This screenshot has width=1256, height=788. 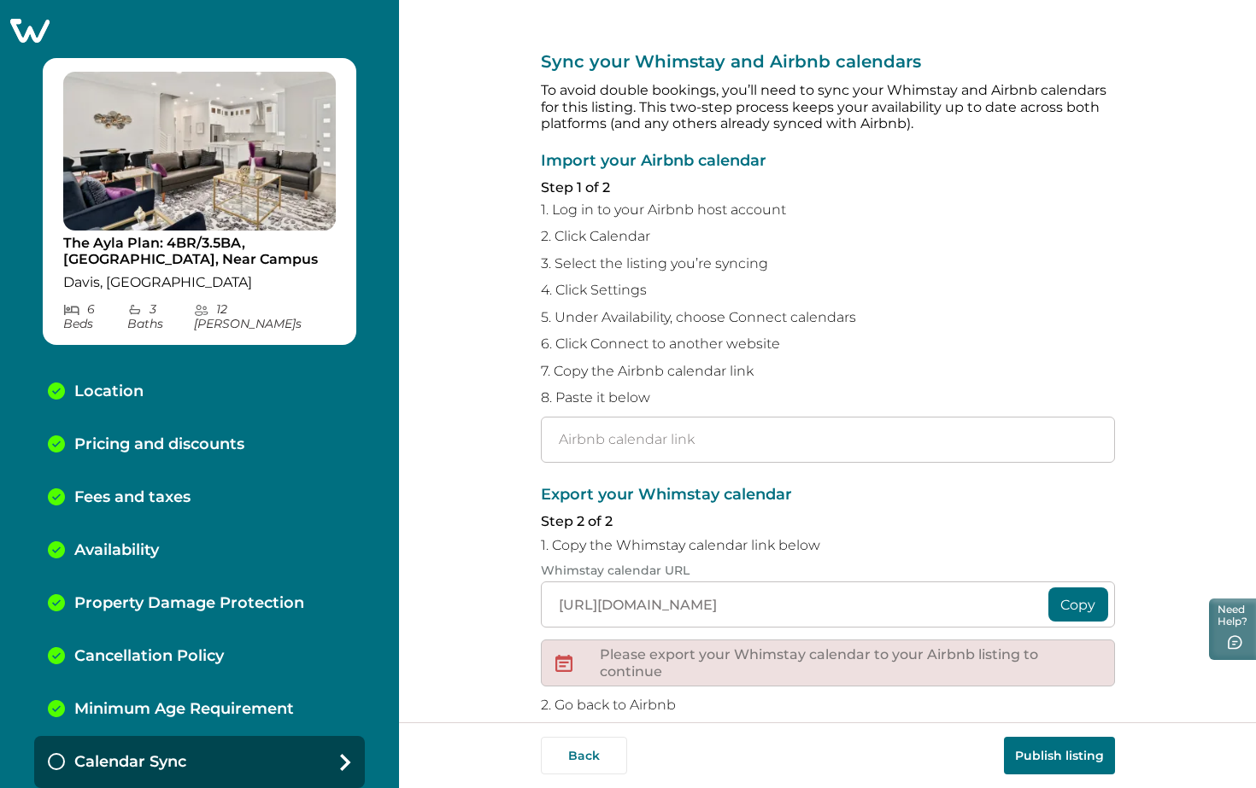 I want to click on p: 5. Under Availability, choose Connect calendars, so click(x=828, y=318).